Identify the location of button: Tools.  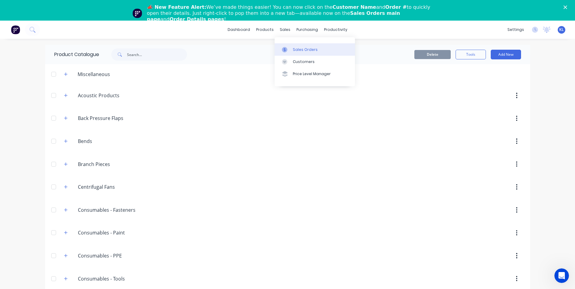
(470, 55).